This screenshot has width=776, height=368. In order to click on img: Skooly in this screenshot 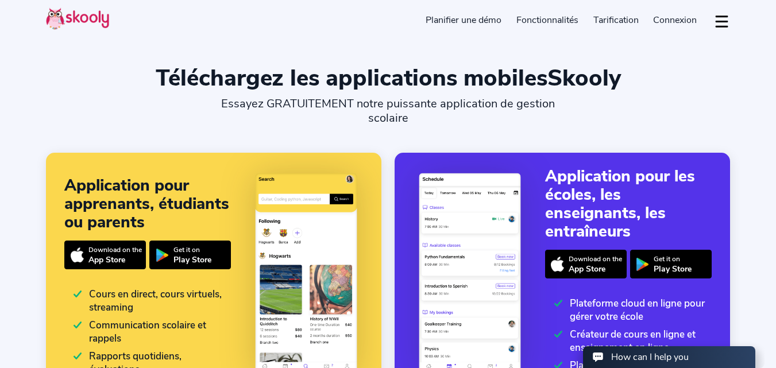, I will do `click(78, 18)`.